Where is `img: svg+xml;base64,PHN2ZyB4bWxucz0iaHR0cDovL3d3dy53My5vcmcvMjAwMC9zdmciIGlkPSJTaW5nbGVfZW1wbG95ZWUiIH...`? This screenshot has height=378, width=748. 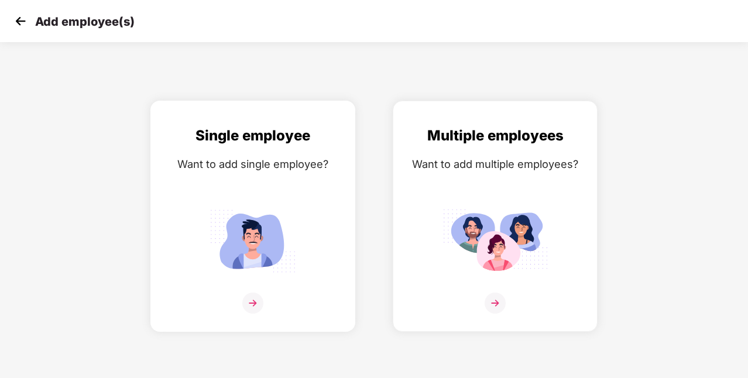 img: svg+xml;base64,PHN2ZyB4bWxucz0iaHR0cDovL3d3dy53My5vcmcvMjAwMC9zdmciIGlkPSJTaW5nbGVfZW1wbG95ZWUiIH... is located at coordinates (253, 240).